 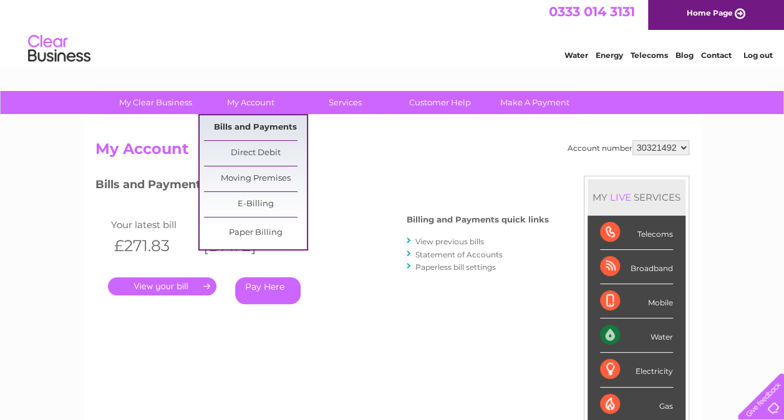 What do you see at coordinates (636, 301) in the screenshot?
I see `div: Mobile` at bounding box center [636, 301].